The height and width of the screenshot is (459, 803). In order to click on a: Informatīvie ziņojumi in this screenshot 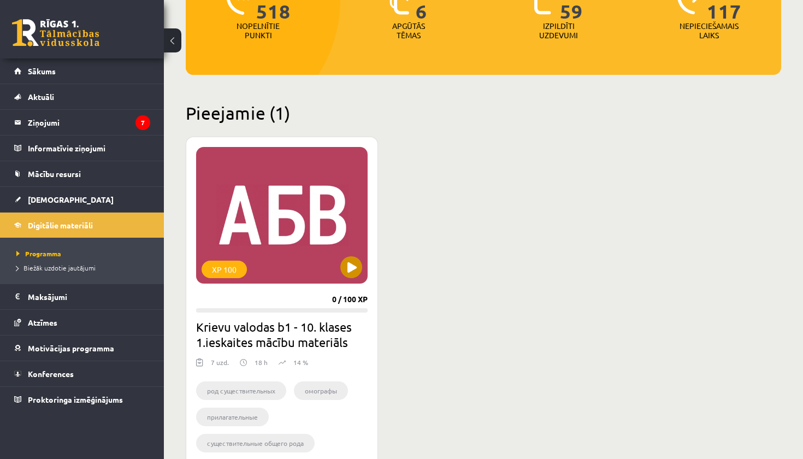, I will do `click(82, 148)`.